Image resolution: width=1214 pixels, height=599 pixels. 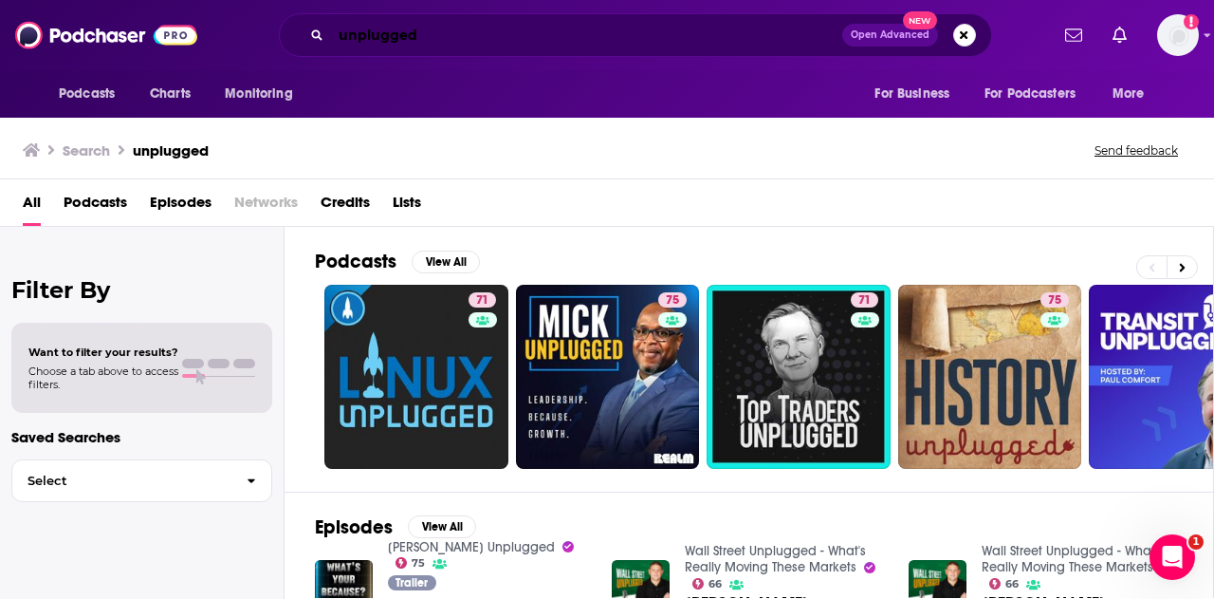 I want to click on span: Choose a tab above to access filters., so click(x=103, y=378).